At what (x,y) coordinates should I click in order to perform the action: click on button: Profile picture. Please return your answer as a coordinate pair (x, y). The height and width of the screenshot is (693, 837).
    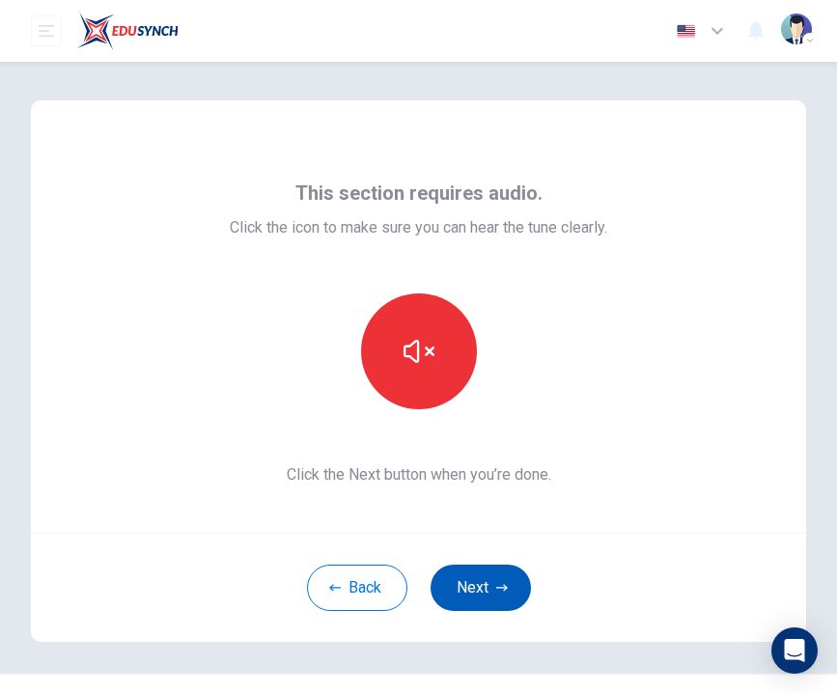
    Looking at the image, I should click on (796, 29).